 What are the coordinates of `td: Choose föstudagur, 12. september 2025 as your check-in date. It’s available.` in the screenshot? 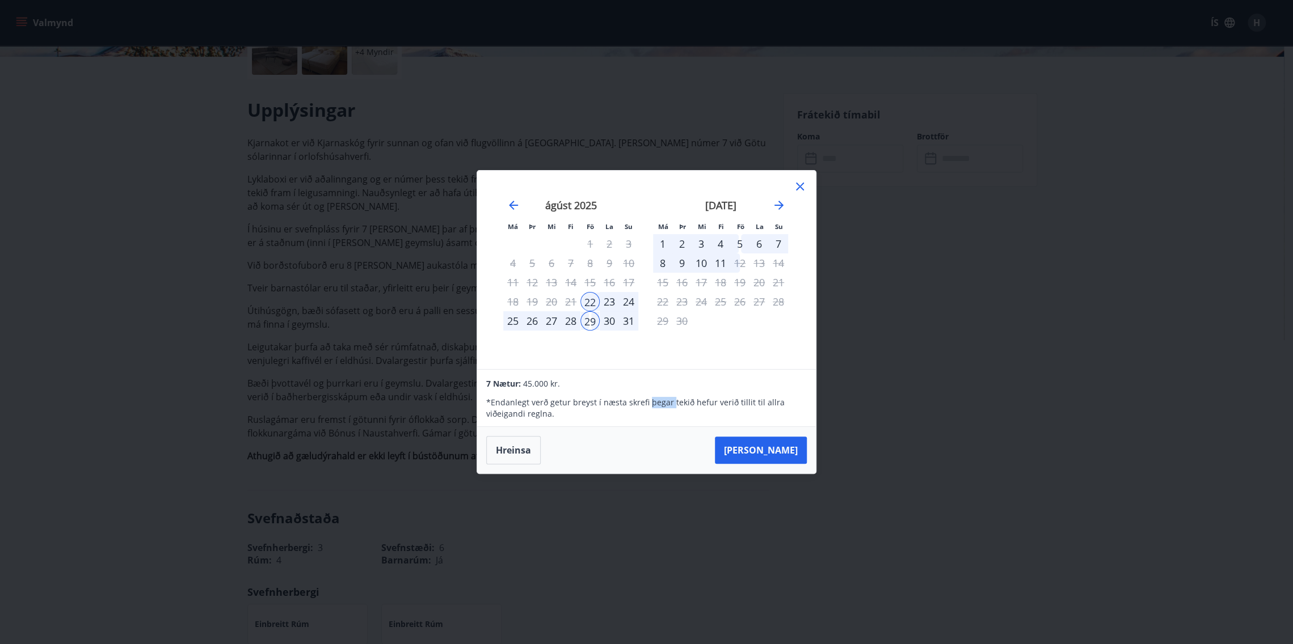 It's located at (740, 263).